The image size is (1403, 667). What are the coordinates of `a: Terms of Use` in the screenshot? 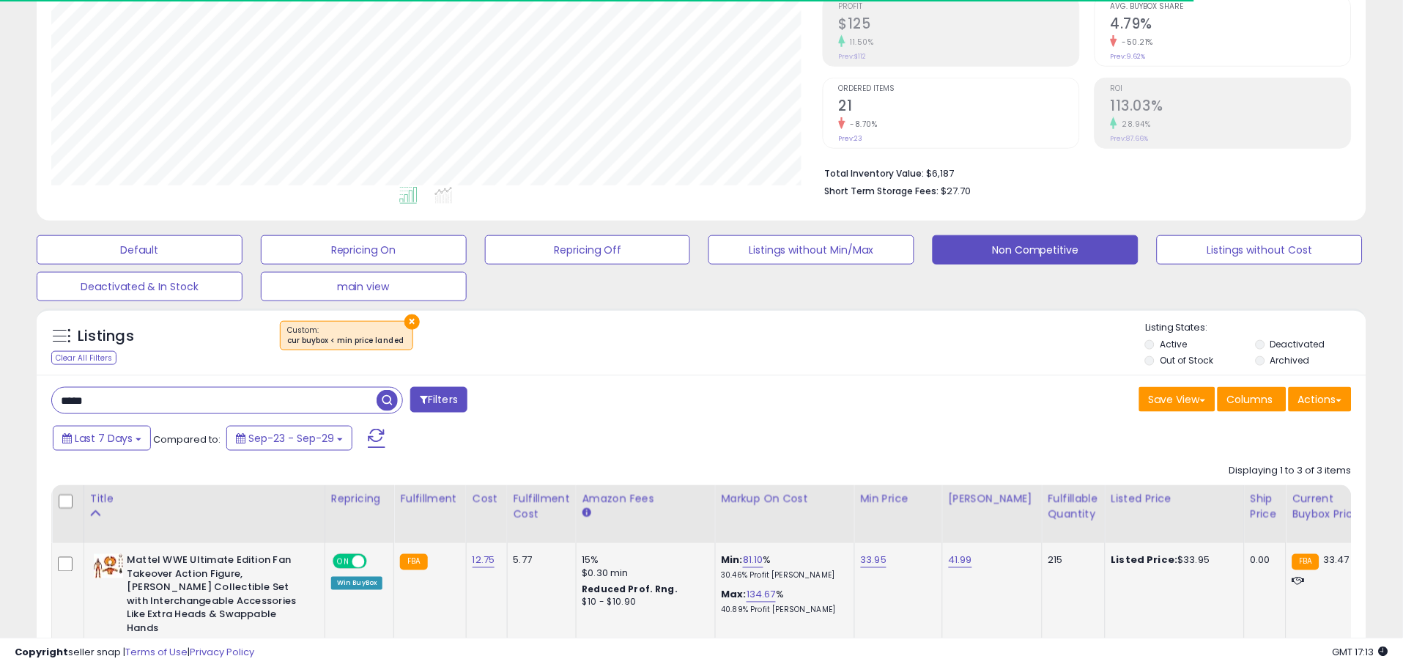 It's located at (156, 651).